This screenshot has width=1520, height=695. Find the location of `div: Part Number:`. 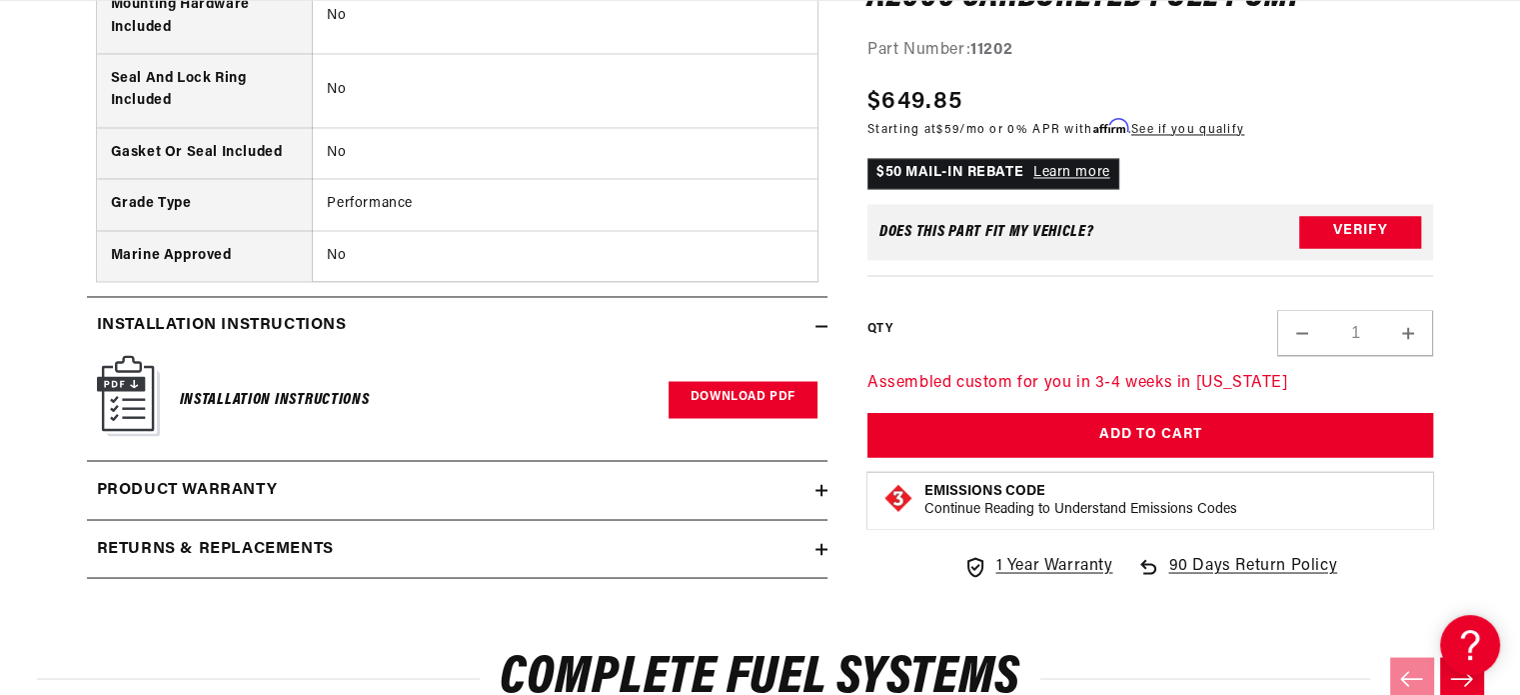

div: Part Number: is located at coordinates (1150, 51).